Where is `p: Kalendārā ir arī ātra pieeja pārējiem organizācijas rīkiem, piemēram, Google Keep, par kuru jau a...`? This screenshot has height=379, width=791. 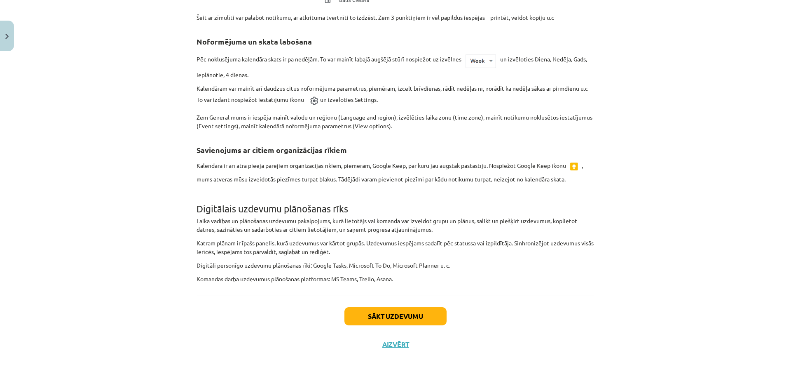 p: Kalendārā ir arī ātra pieeja pārējiem organizācijas rīkiem, piemēram, Google Keep, par kuru jau a... is located at coordinates (396, 171).